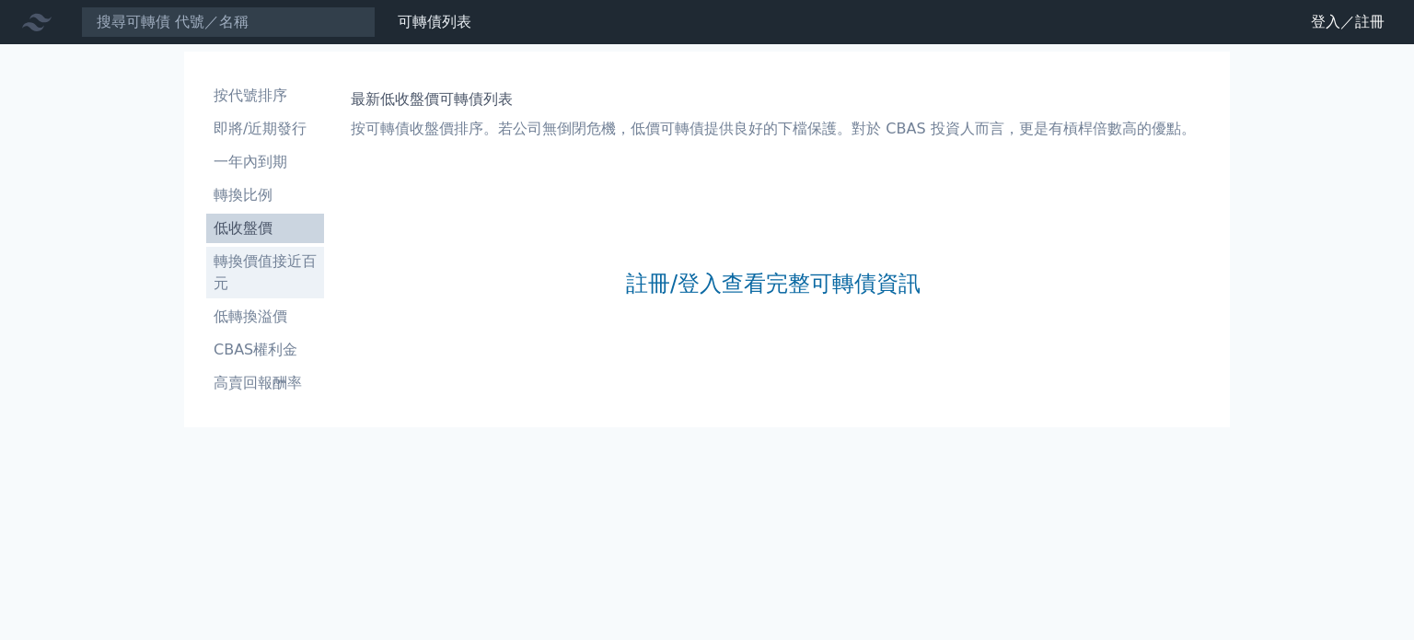  I want to click on li: 低轉換溢價, so click(265, 317).